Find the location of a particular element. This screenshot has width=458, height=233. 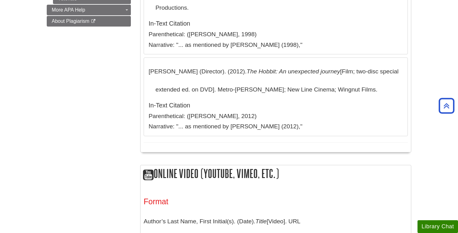

i: The Hobbit: An unexpected journey is located at coordinates (294, 71).